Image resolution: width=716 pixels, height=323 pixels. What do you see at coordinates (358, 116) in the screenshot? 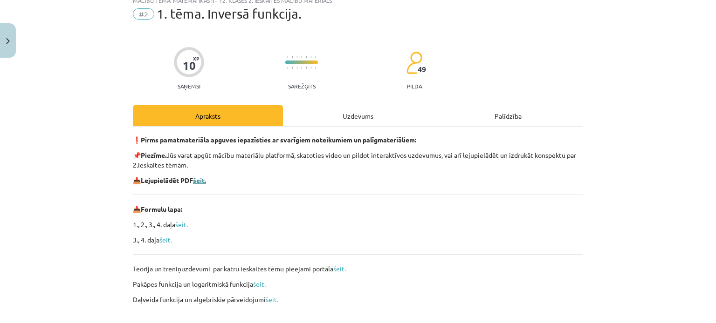
I see `div: Uzdevums` at bounding box center [358, 116].